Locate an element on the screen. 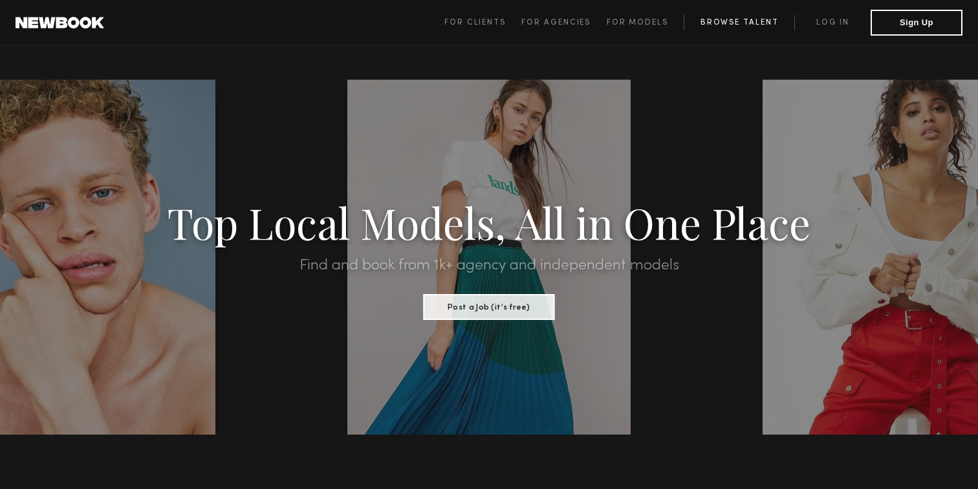 Image resolution: width=978 pixels, height=489 pixels. h1: Top Local Models, All in One Place is located at coordinates (489, 222).